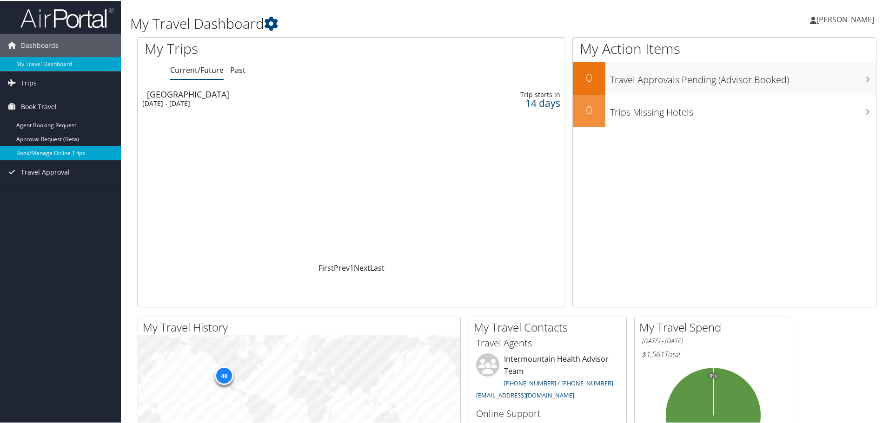 The width and height of the screenshot is (889, 423). I want to click on a: 0Trips Missing Hotels, so click(724, 110).